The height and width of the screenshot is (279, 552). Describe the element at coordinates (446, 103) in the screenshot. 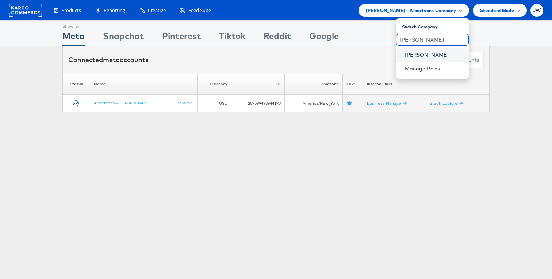

I see `a: Graph Explorer` at that location.